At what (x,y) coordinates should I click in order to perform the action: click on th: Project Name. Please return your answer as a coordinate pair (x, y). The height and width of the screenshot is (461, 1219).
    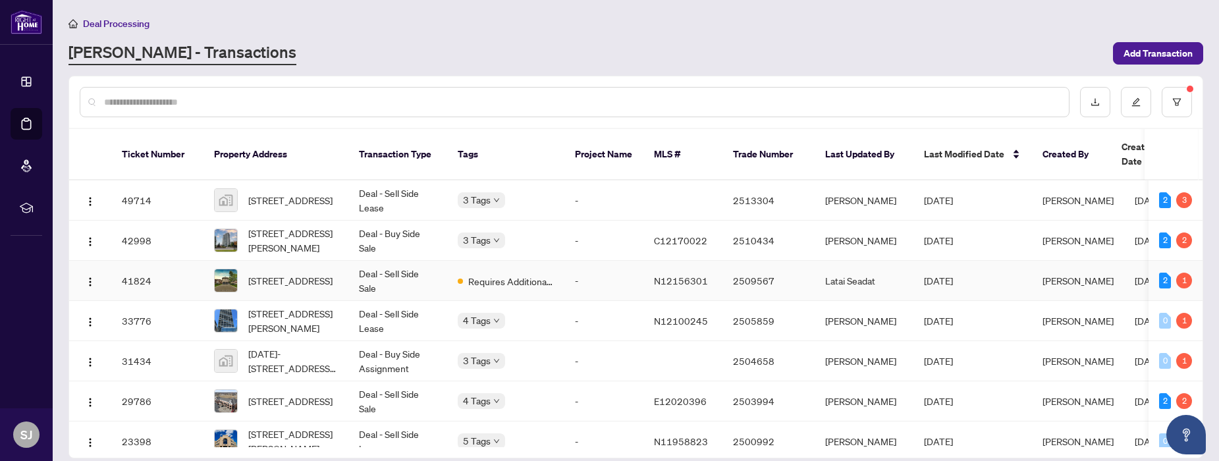
    Looking at the image, I should click on (604, 155).